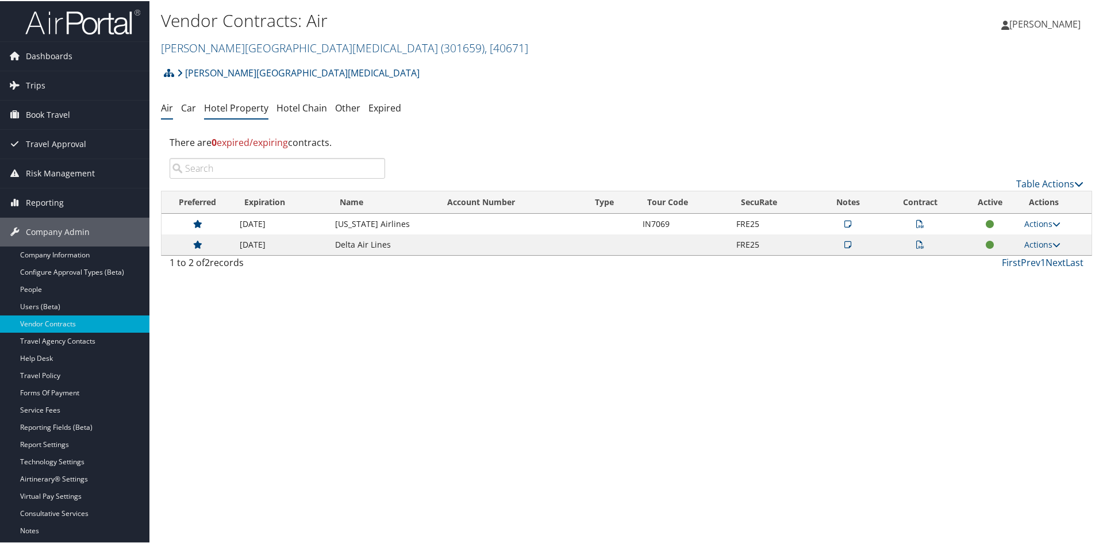 Image resolution: width=1099 pixels, height=543 pixels. What do you see at coordinates (1030, 261) in the screenshot?
I see `a: Prev` at bounding box center [1030, 261].